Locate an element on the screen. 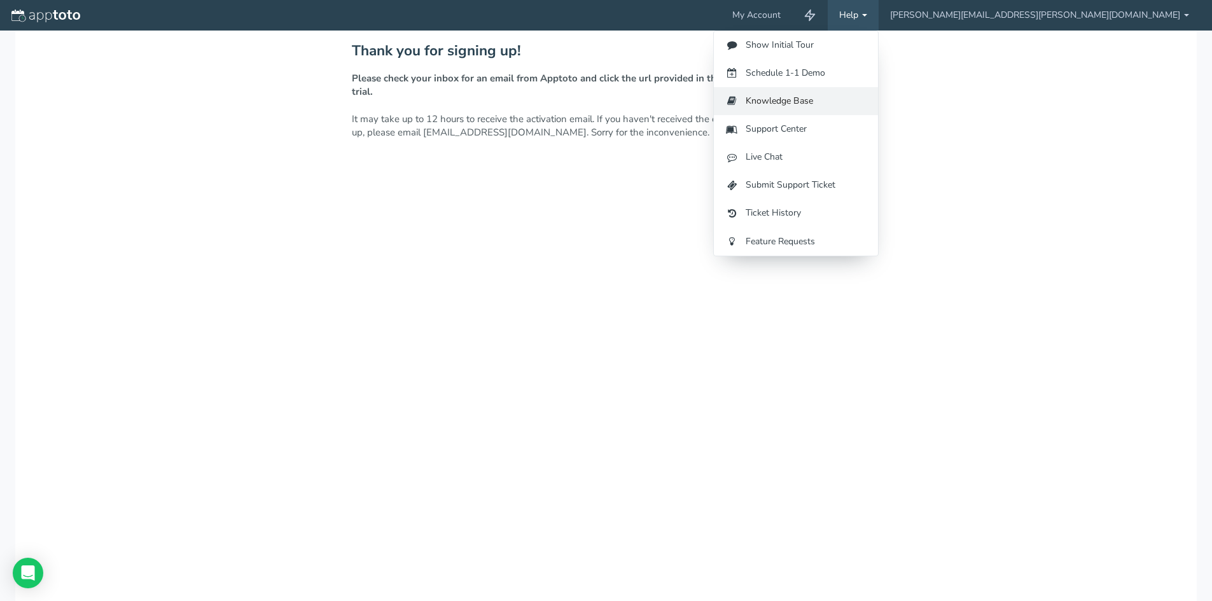 Image resolution: width=1212 pixels, height=601 pixels. img: logo-apptoto--white.svg is located at coordinates (46, 16).